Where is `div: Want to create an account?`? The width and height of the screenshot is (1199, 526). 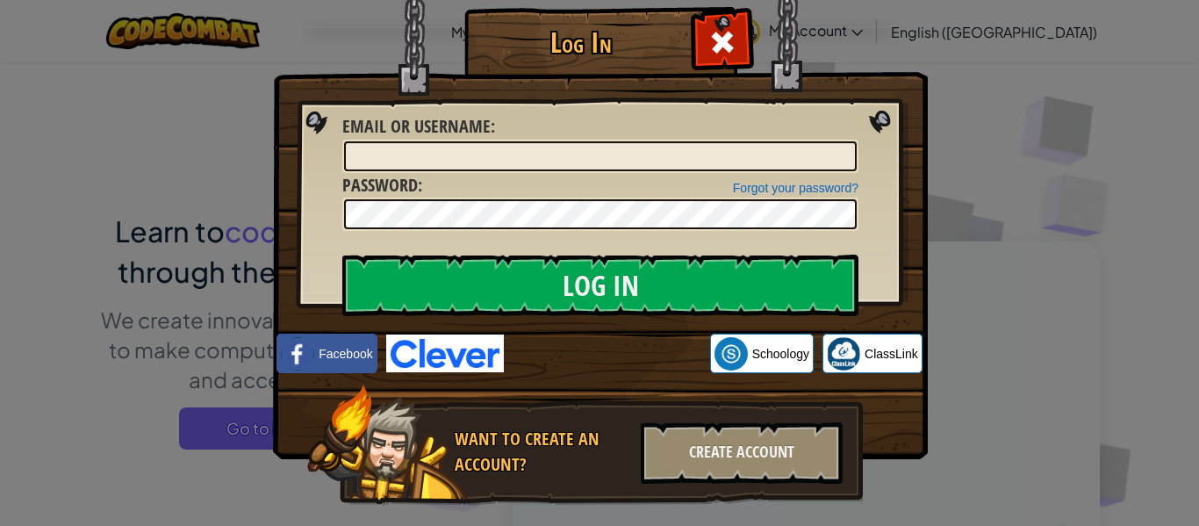 div: Want to create an account? is located at coordinates (543, 451).